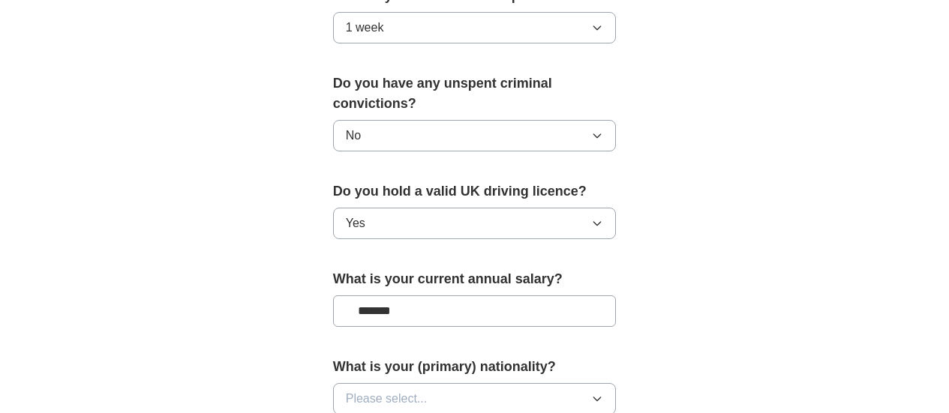 Image resolution: width=949 pixels, height=413 pixels. I want to click on label: Do you have any unspent criminal convictions?, so click(475, 94).